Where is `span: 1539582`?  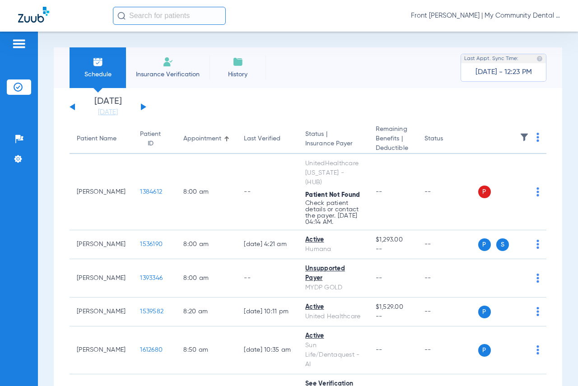
span: 1539582 is located at coordinates (152, 312).